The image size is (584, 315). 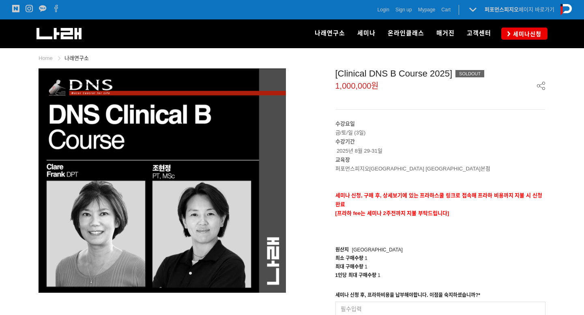 I want to click on span: 원산지, so click(x=342, y=250).